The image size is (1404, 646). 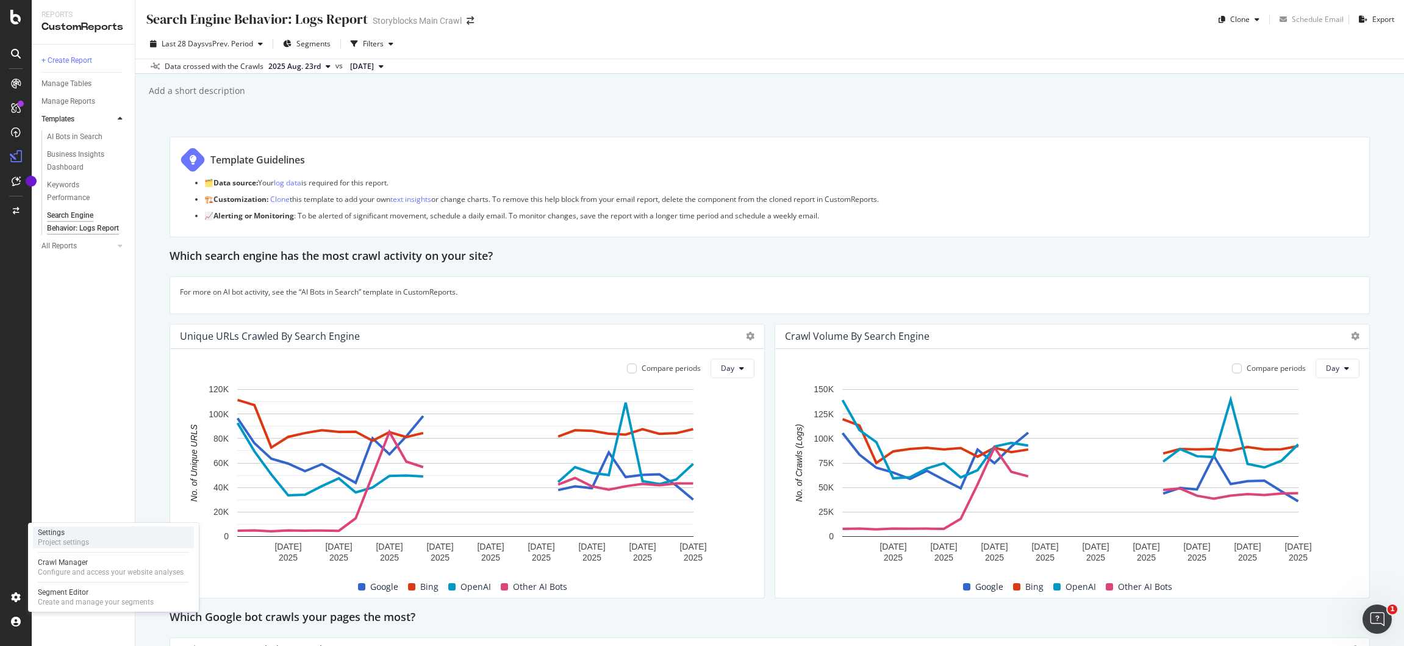 I want to click on div: Settings, so click(x=63, y=532).